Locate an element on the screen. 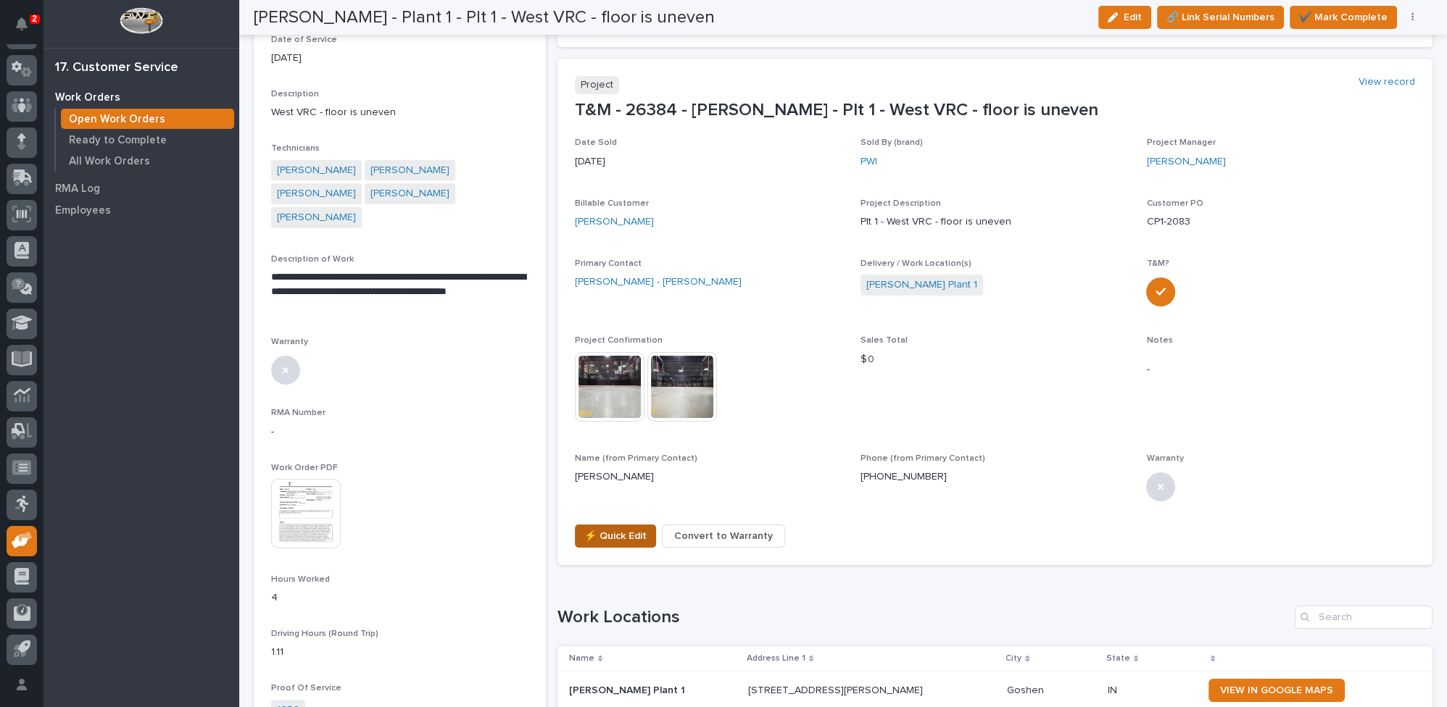 Image resolution: width=1447 pixels, height=707 pixels. span: Convert to Warranty is located at coordinates (723, 536).